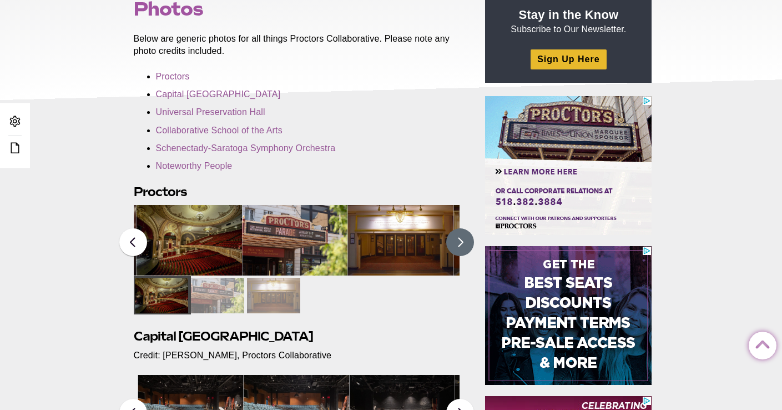 Image resolution: width=782 pixels, height=410 pixels. I want to click on strong: Stay in the Know, so click(569, 14).